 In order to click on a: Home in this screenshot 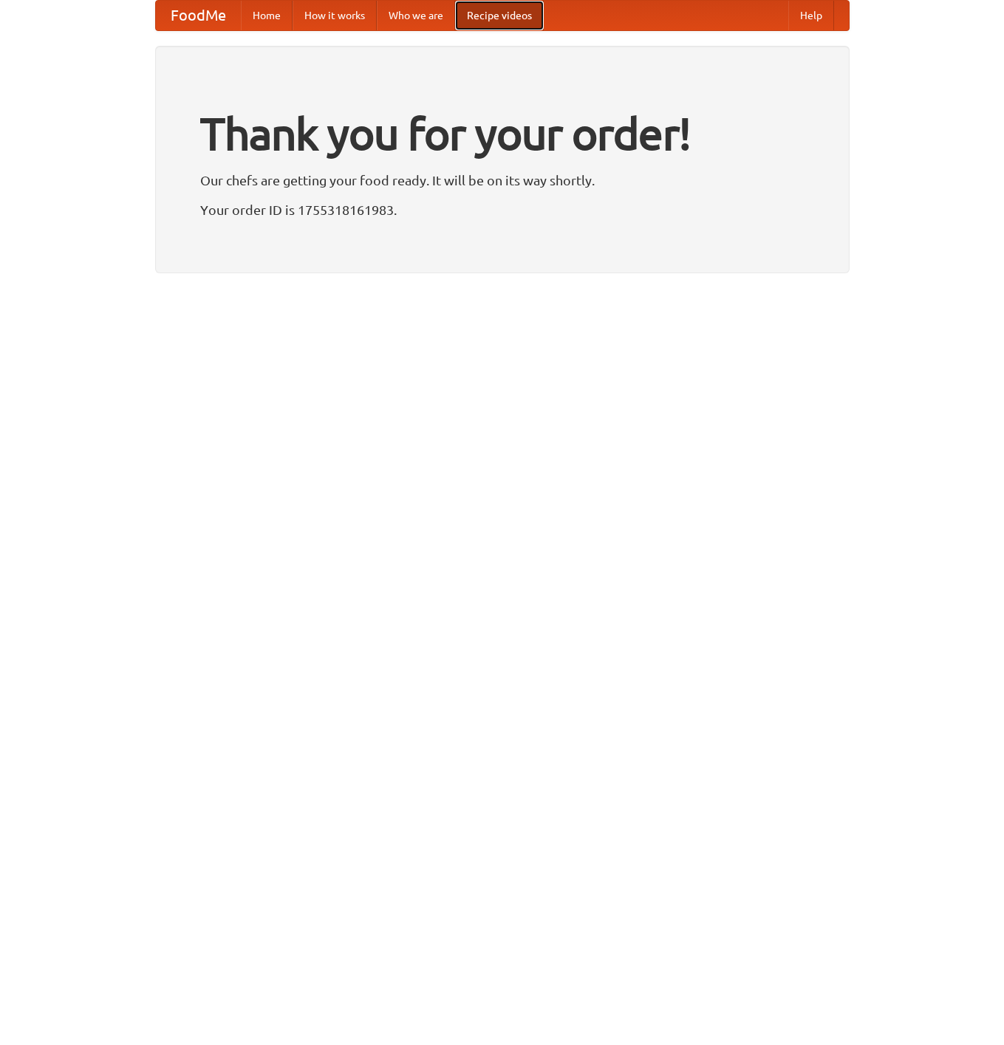, I will do `click(267, 16)`.